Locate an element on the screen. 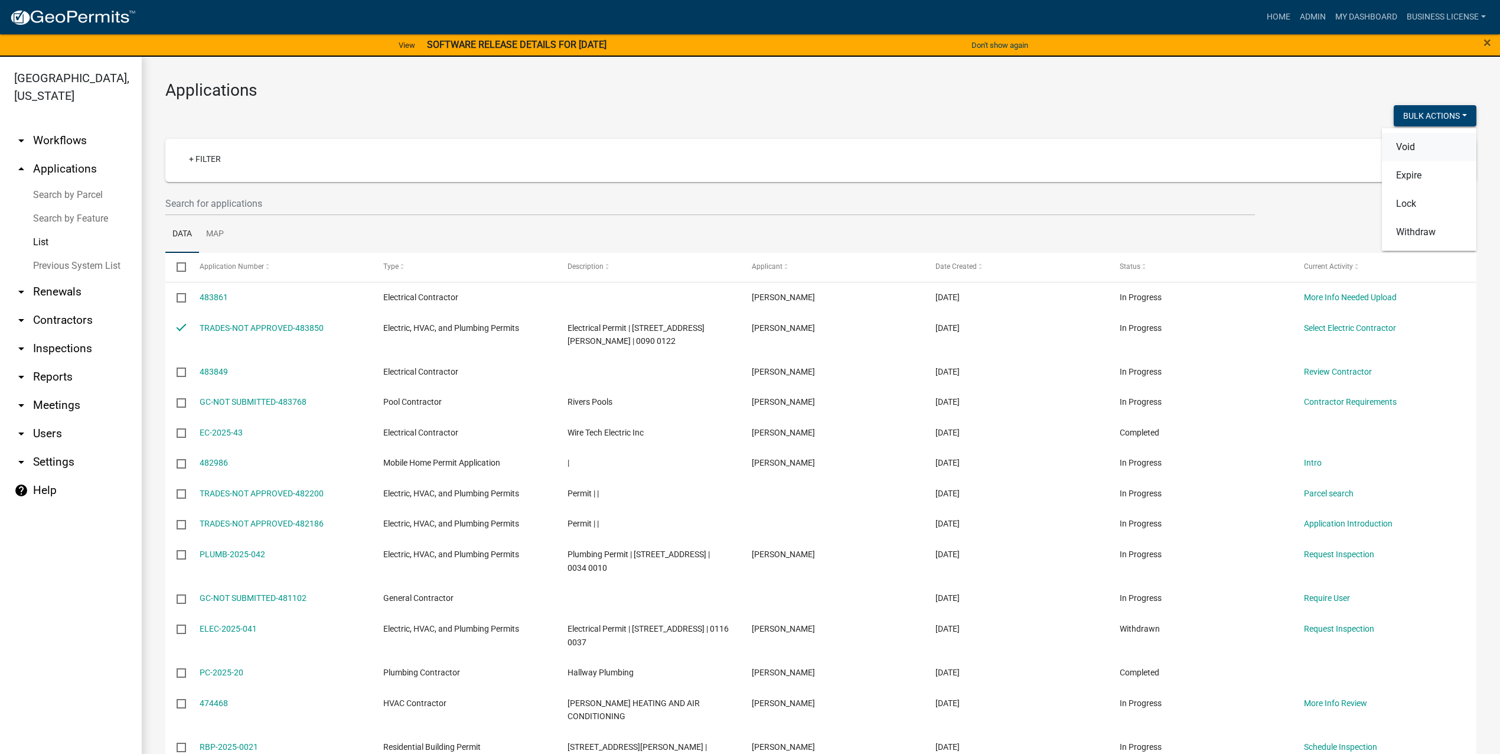 The width and height of the screenshot is (1500, 754). a: Application Introduction is located at coordinates (1348, 523).